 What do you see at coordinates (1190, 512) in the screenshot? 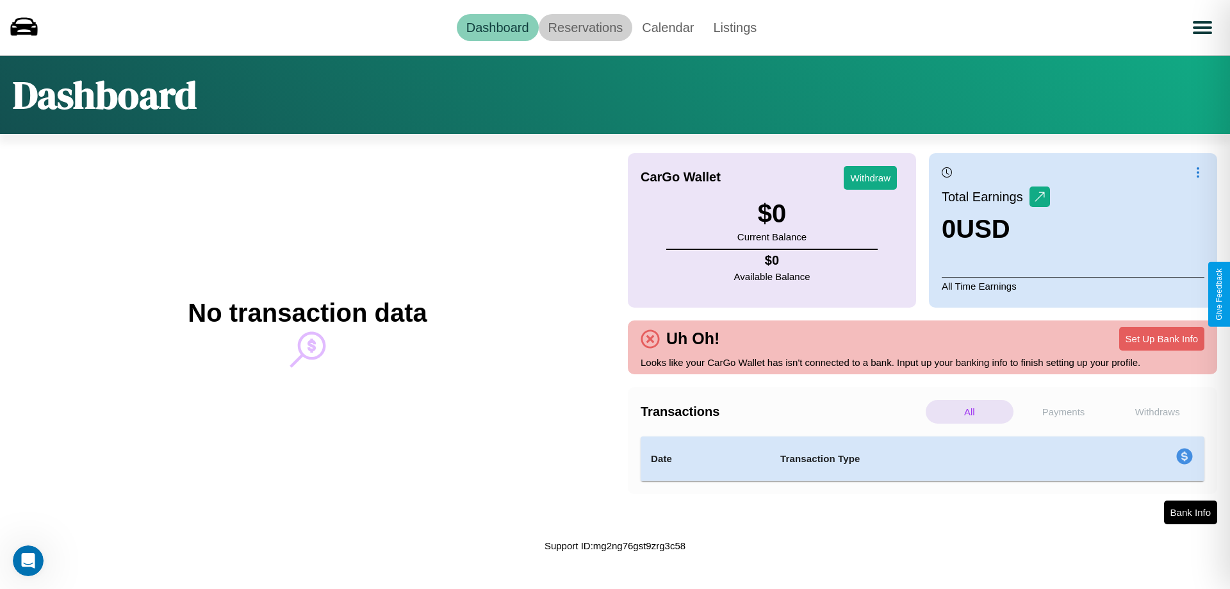
I see `button: Bank Info` at bounding box center [1190, 512].